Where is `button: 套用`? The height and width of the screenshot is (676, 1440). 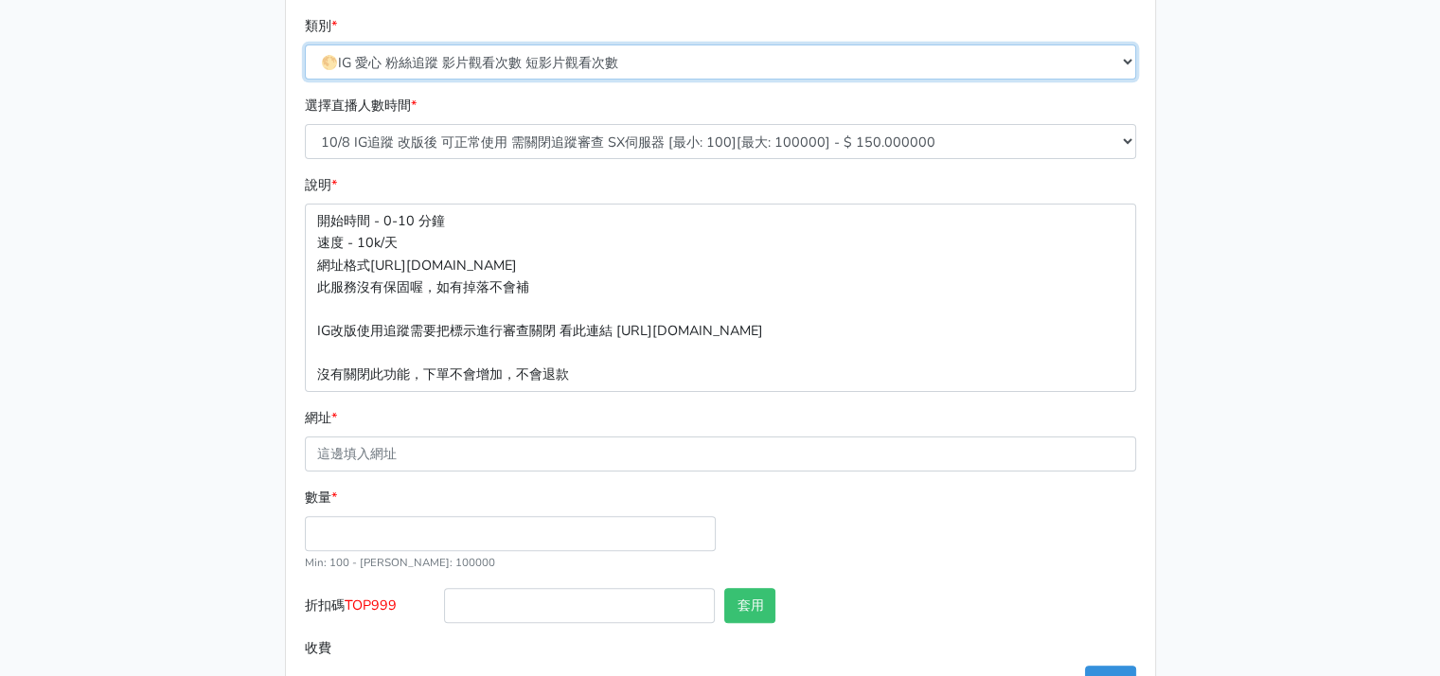 button: 套用 is located at coordinates (750, 605).